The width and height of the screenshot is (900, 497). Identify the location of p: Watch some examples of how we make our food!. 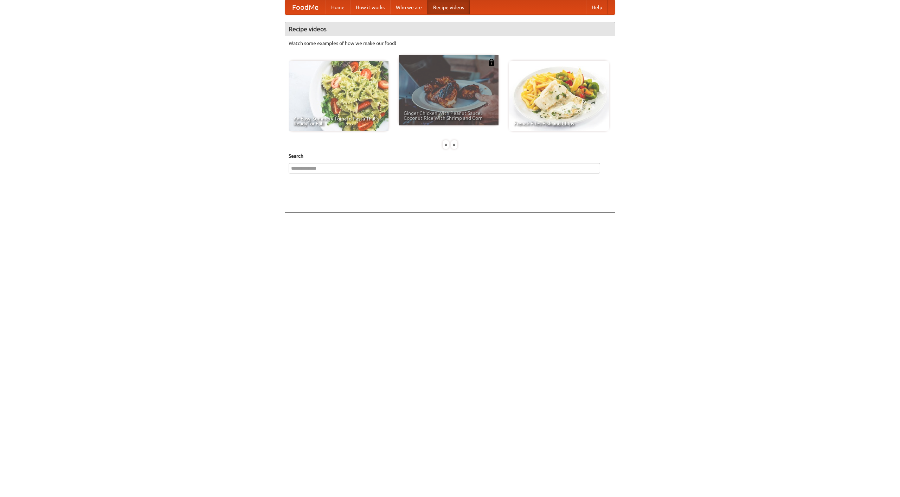
(450, 43).